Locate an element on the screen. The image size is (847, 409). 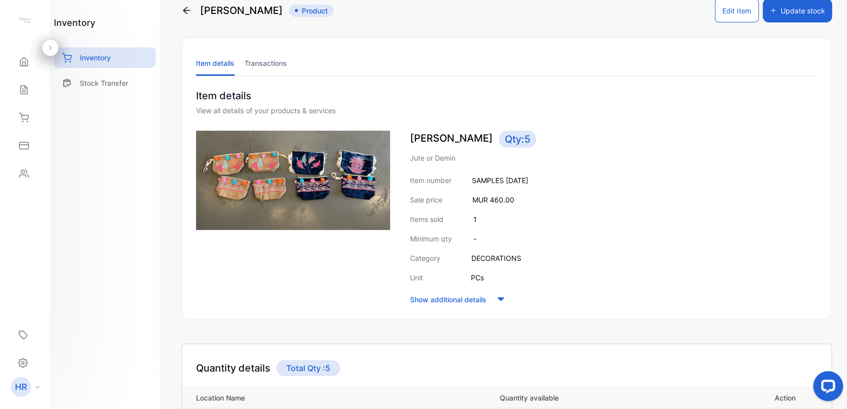
p: Minimum qty is located at coordinates (431, 238).